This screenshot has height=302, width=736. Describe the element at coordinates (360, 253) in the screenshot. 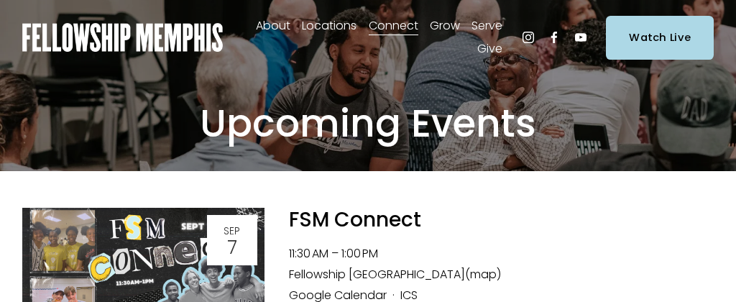

I see `time: 1:00 PM` at that location.